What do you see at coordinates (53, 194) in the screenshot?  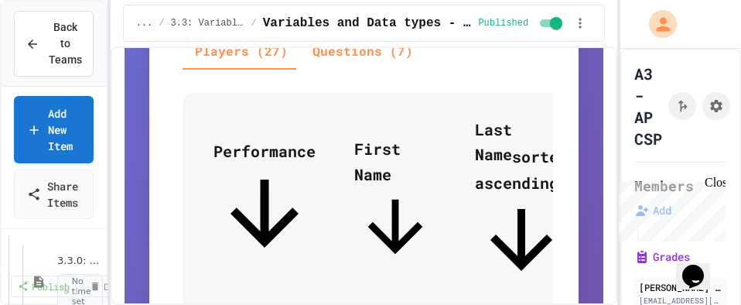 I see `a: Share Items` at bounding box center [53, 194].